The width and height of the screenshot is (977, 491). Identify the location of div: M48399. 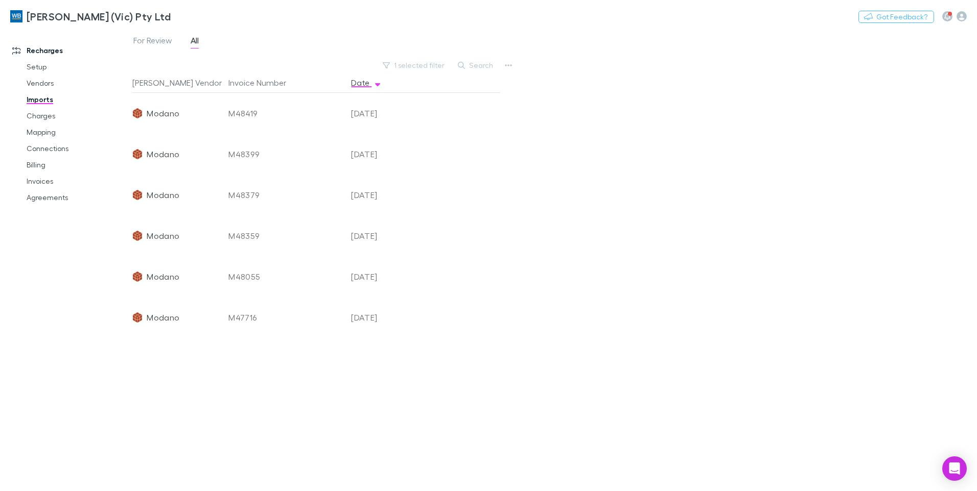
(286, 154).